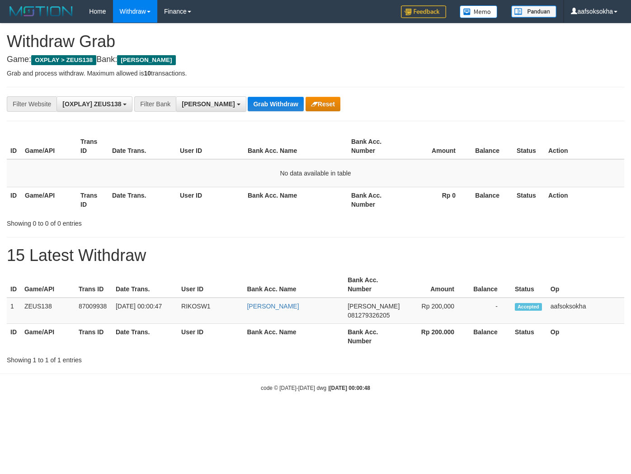  What do you see at coordinates (132, 358) in the screenshot?
I see `div: Showing 1 to 1 of 1 entries` at bounding box center [132, 358].